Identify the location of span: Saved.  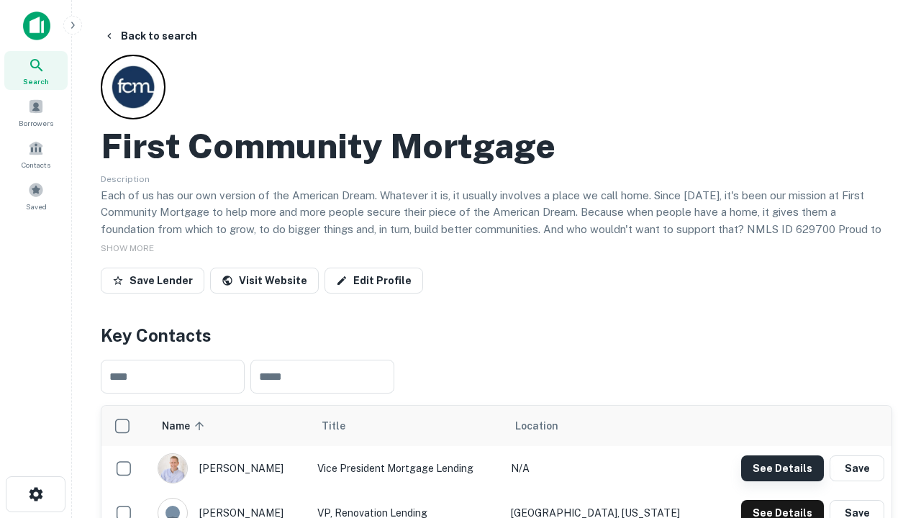
(36, 206).